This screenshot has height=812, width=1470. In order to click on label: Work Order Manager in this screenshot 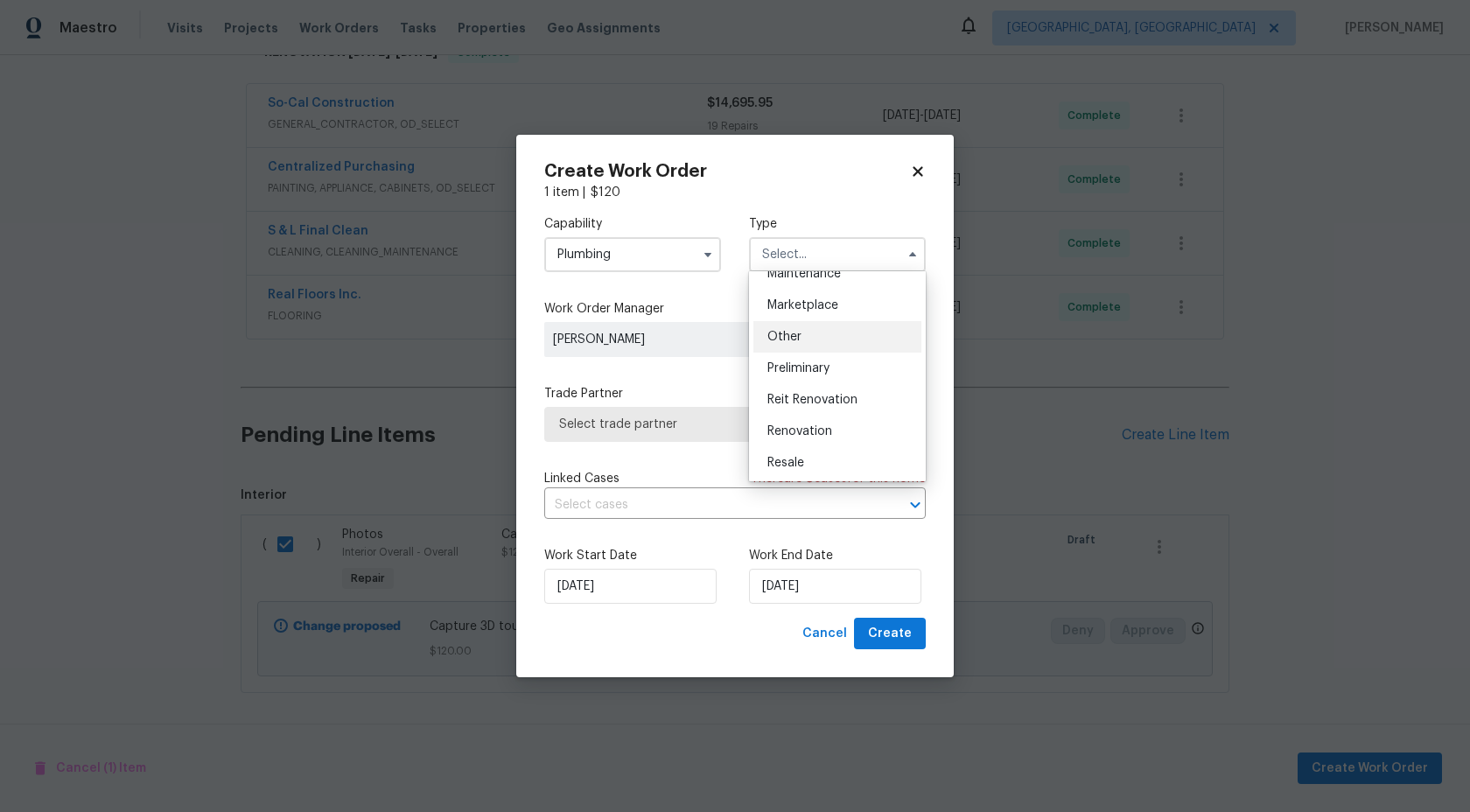, I will do `click(735, 309)`.